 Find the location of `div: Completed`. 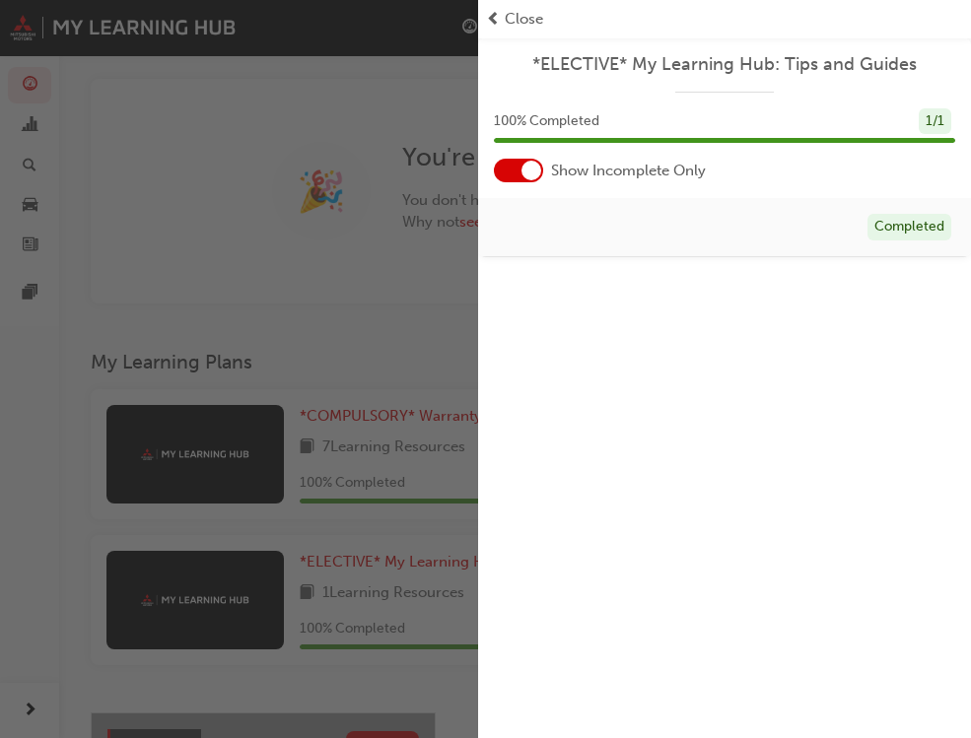

div: Completed is located at coordinates (908, 227).